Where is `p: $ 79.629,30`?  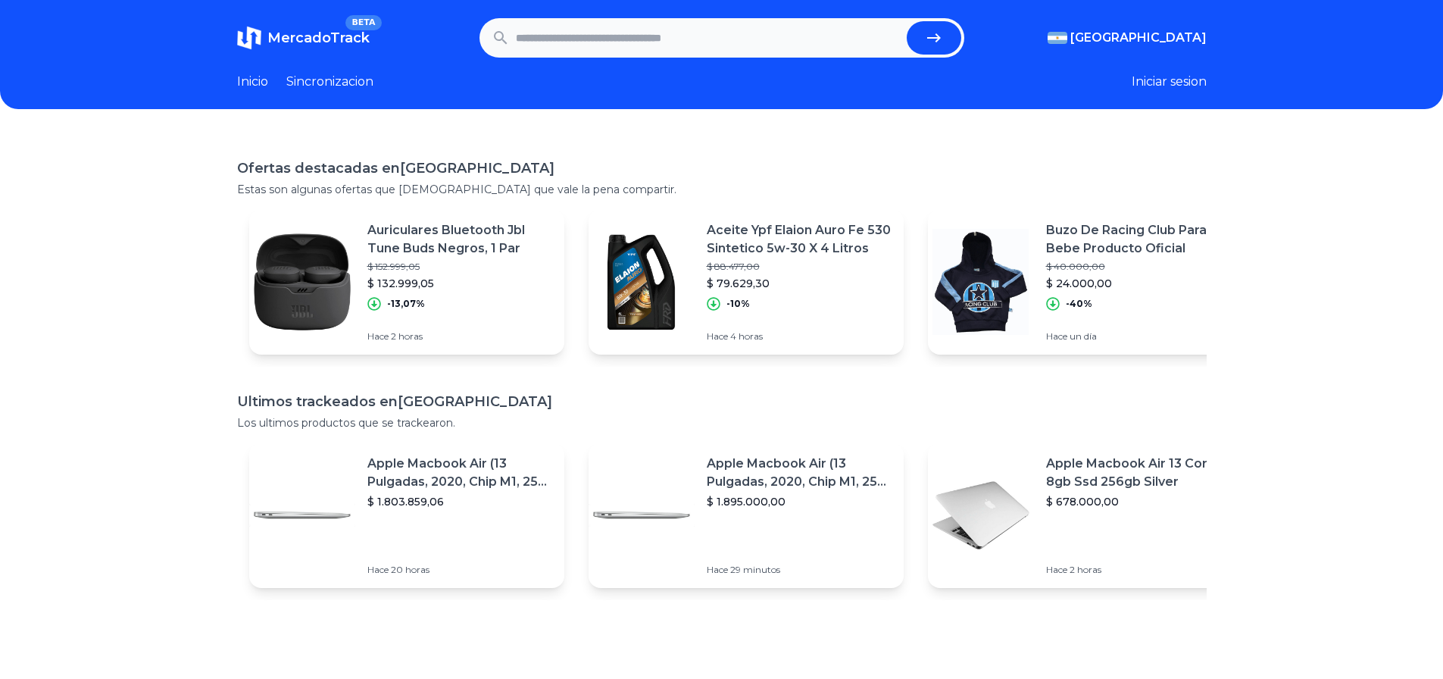 p: $ 79.629,30 is located at coordinates (799, 283).